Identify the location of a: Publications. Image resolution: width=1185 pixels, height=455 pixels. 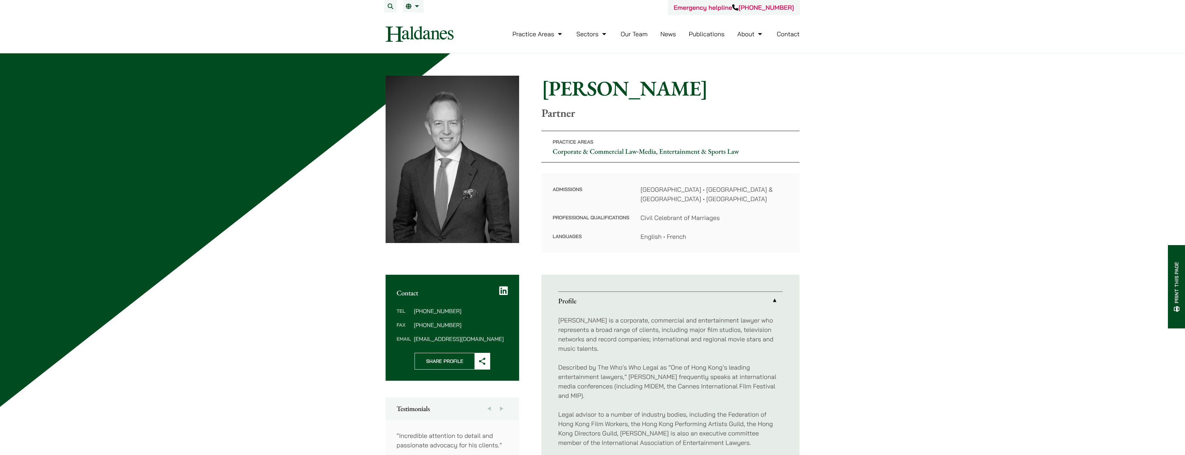
(706, 34).